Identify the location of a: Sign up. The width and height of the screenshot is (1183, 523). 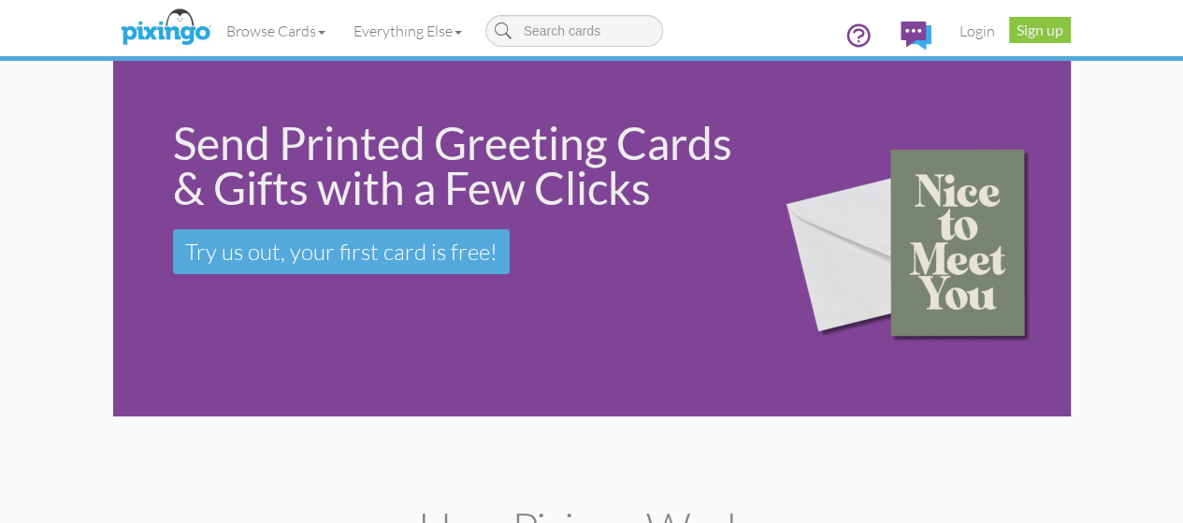
(1040, 30).